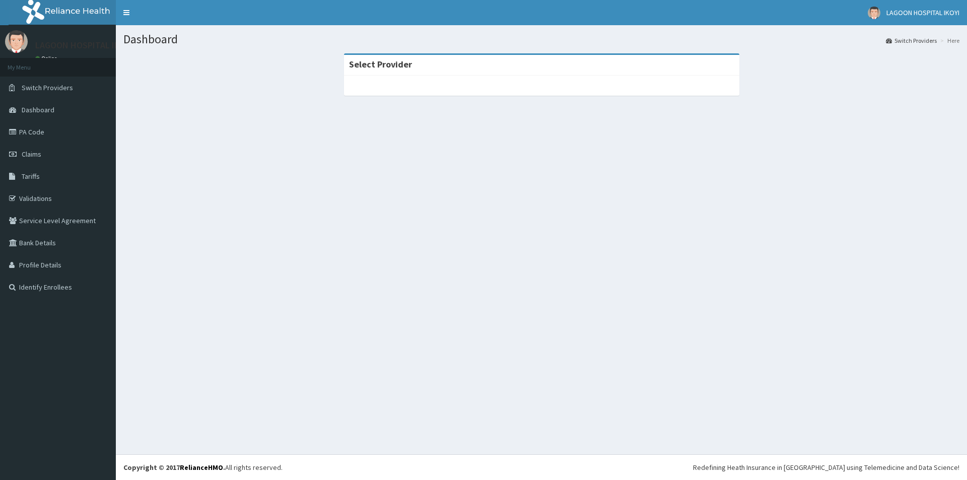 The height and width of the screenshot is (480, 967). What do you see at coordinates (31, 154) in the screenshot?
I see `span: Claims` at bounding box center [31, 154].